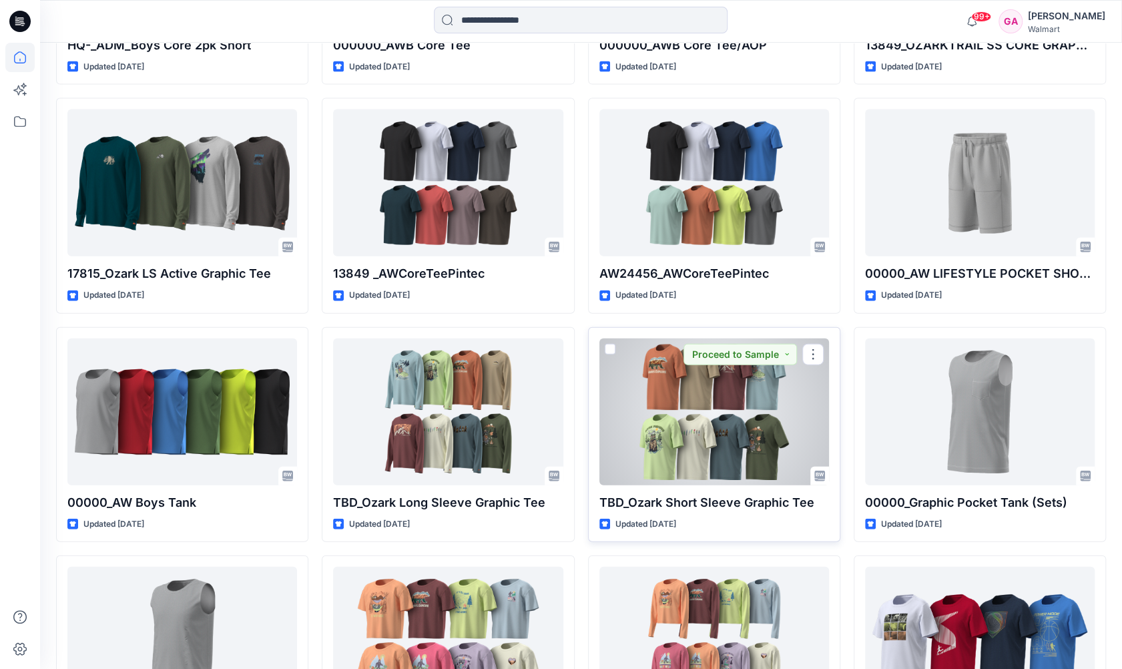  I want to click on div: Walmart, so click(1067, 29).